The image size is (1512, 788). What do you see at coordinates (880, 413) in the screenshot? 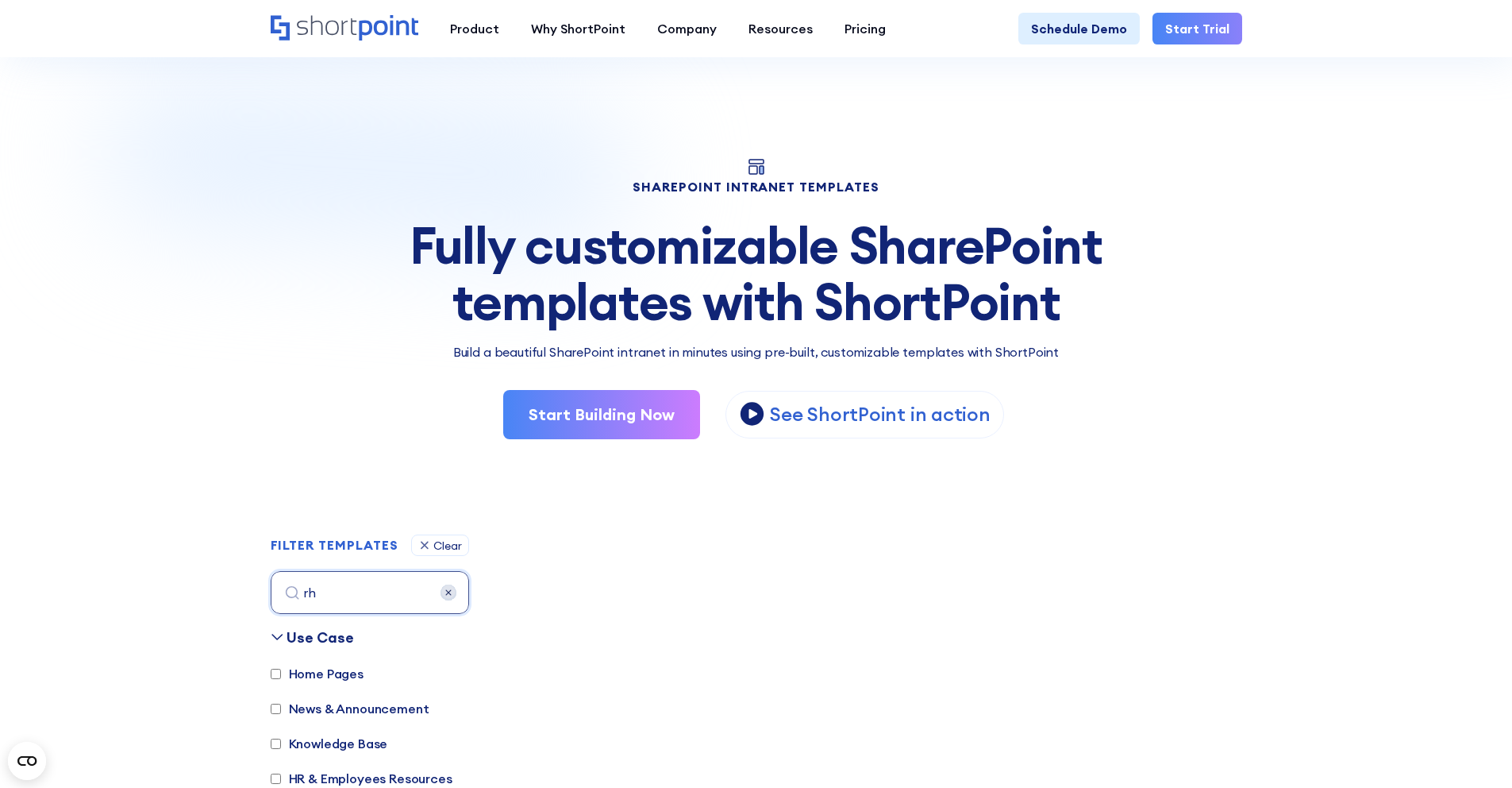
I see `p: See ShortPoint in action` at bounding box center [880, 413].